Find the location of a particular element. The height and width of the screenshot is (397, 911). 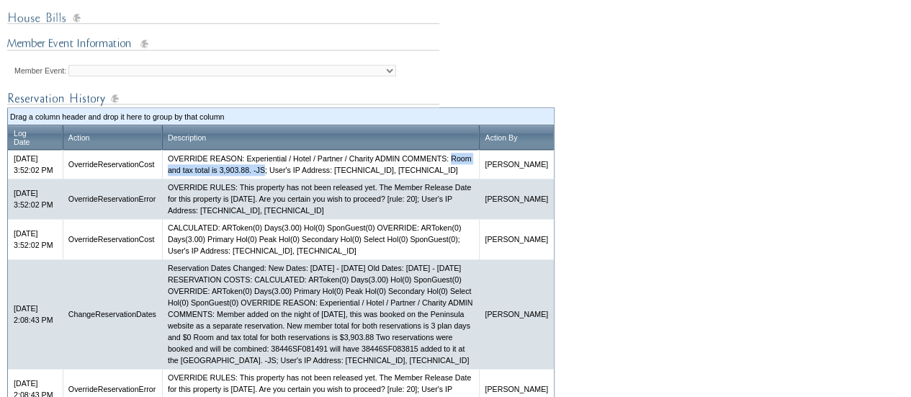

td: OverrideReservationError is located at coordinates (112, 199).